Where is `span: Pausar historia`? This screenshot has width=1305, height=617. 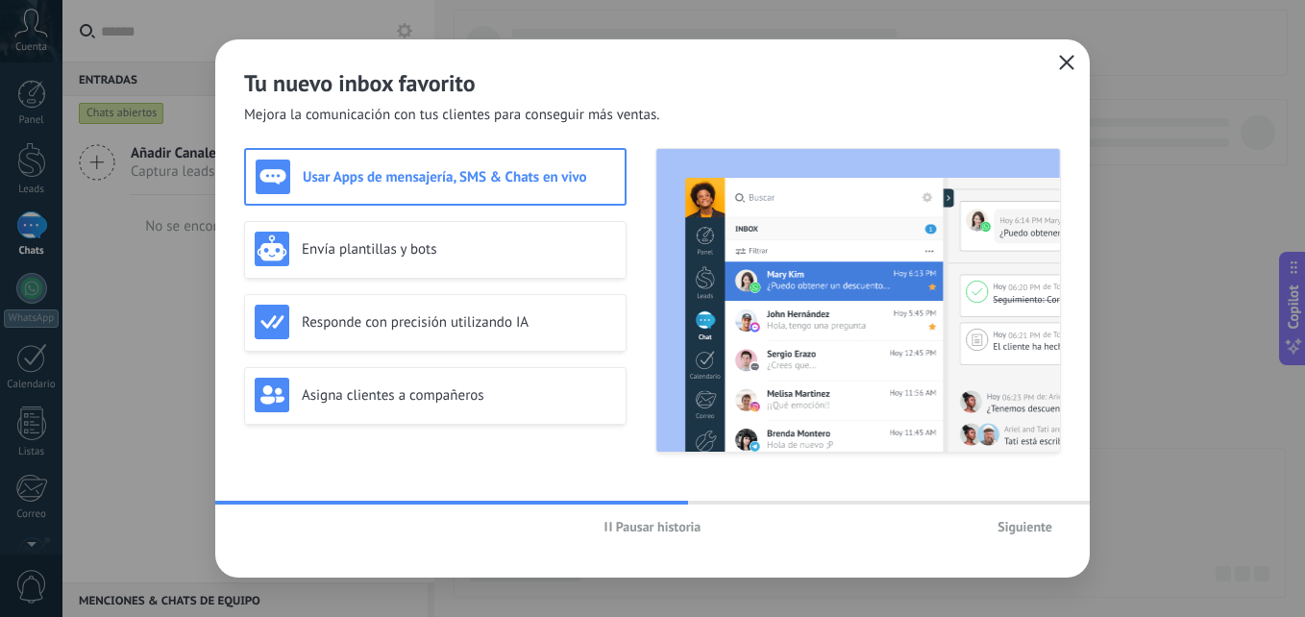 span: Pausar historia is located at coordinates (658, 526).